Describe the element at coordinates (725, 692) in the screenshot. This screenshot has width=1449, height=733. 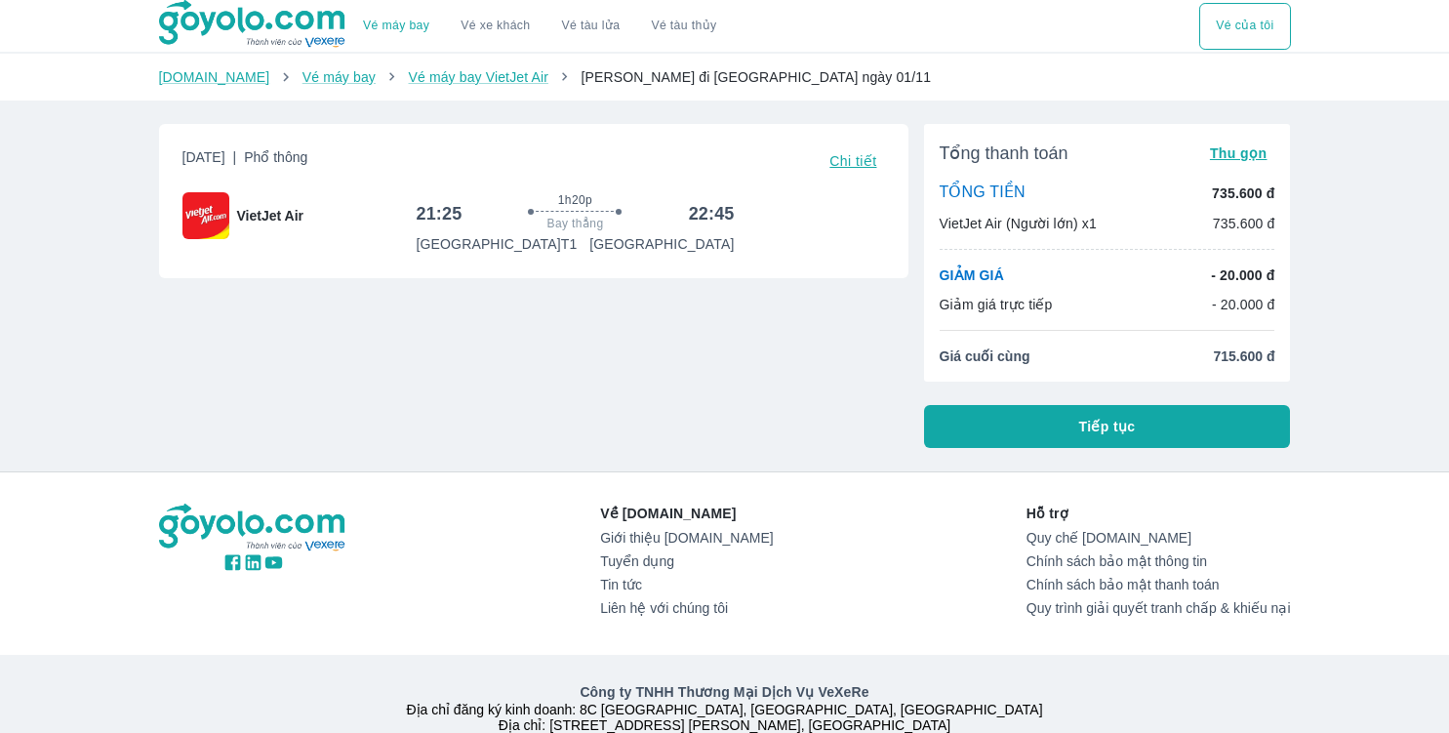
I see `p: Công ty TNHH Thương Mại Dịch Vụ VeXeRe` at that location.